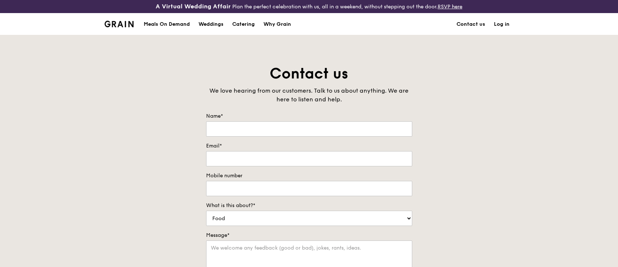 This screenshot has height=267, width=618. What do you see at coordinates (470, 24) in the screenshot?
I see `a: Contact us` at bounding box center [470, 24].